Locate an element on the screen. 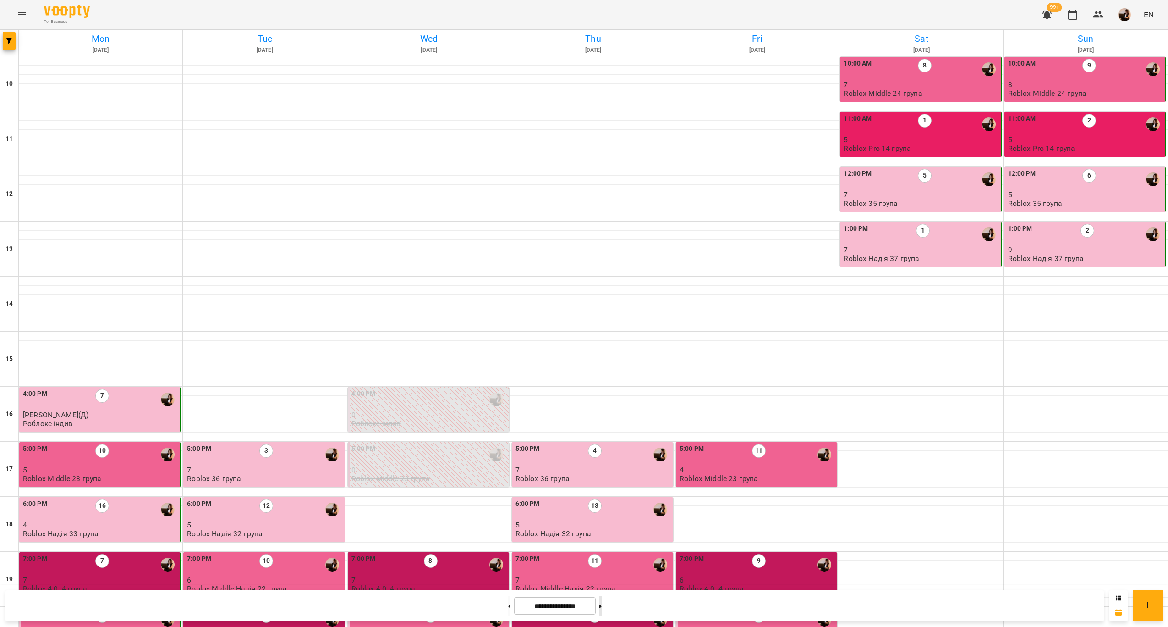 The image size is (1168, 627). label: 11:00 AM is located at coordinates (858, 119).